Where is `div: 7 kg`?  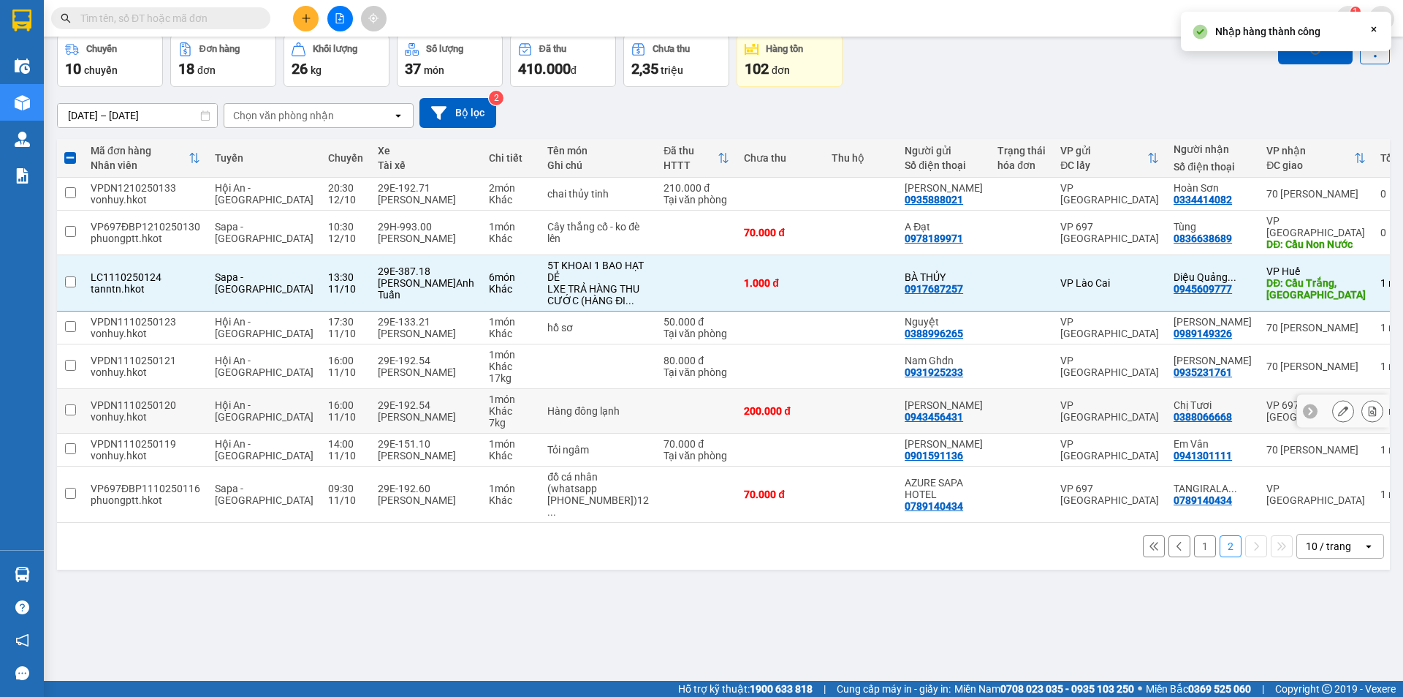
div: 7 kg is located at coordinates (511, 422).